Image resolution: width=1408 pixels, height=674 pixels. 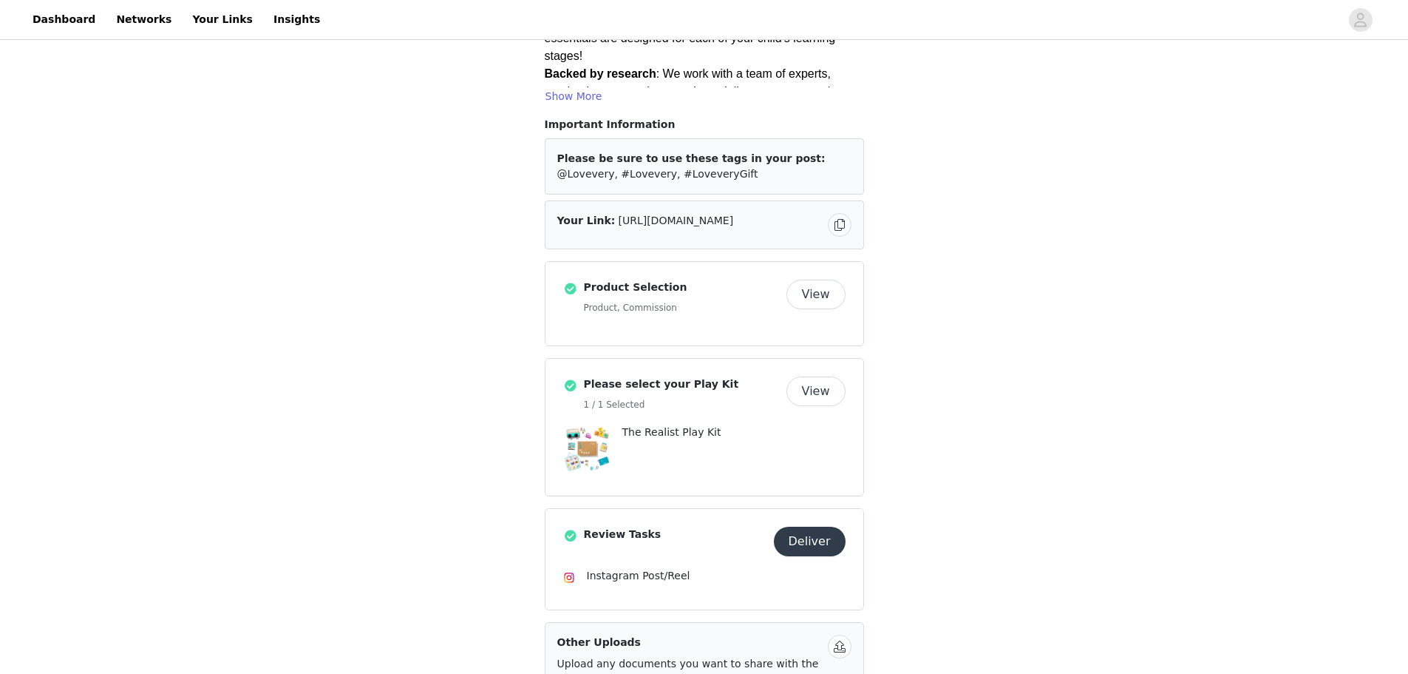 I want to click on span: Please be sure to use these tags in your post:, so click(x=691, y=158).